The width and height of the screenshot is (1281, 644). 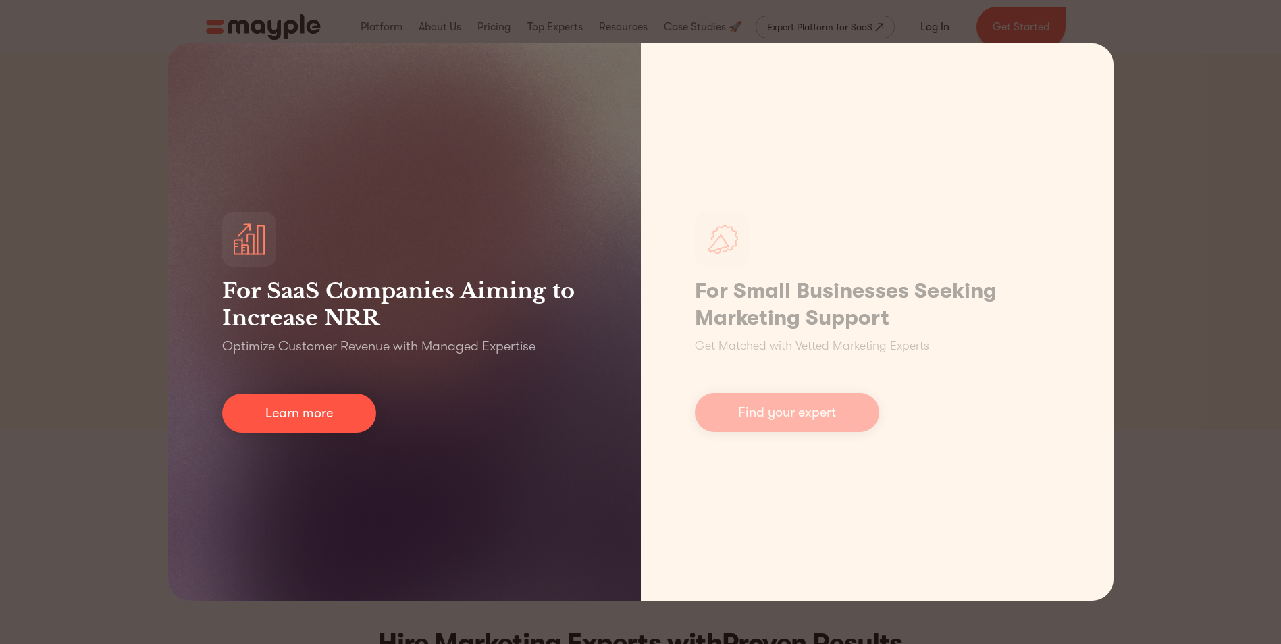 I want to click on a: Learn more, so click(x=299, y=413).